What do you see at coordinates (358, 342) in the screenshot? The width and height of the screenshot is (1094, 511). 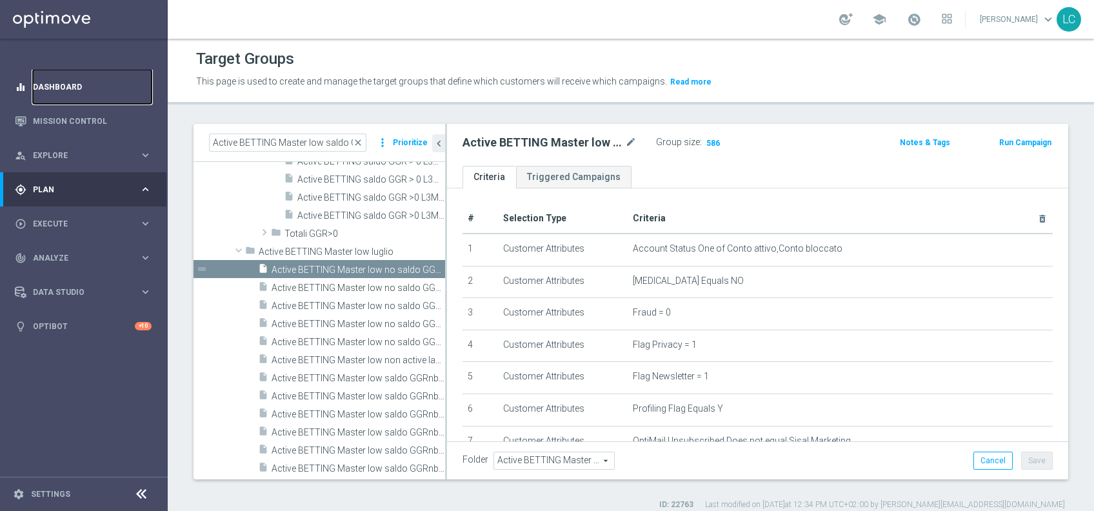 I see `span: Active BETTING Master low no saldo GGRnb&gt;0 DEP RANK TOP` at bounding box center [358, 342].